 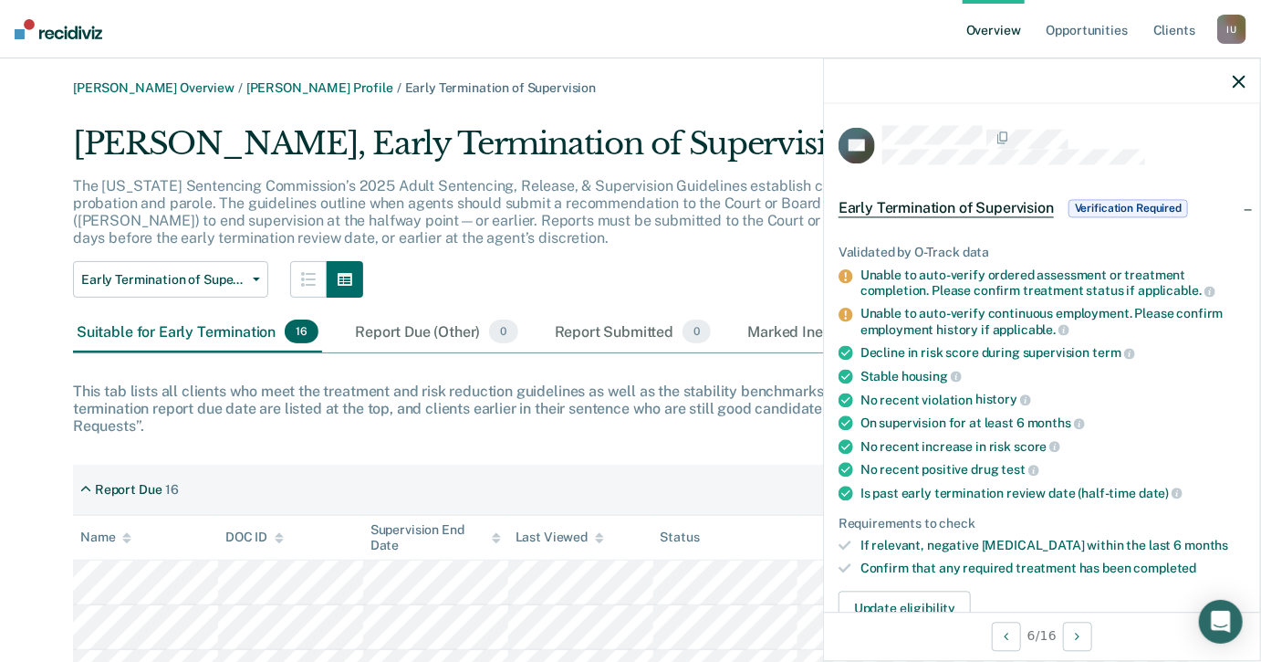 What do you see at coordinates (1042, 523) in the screenshot?
I see `div: Requirements to check` at bounding box center [1042, 523].